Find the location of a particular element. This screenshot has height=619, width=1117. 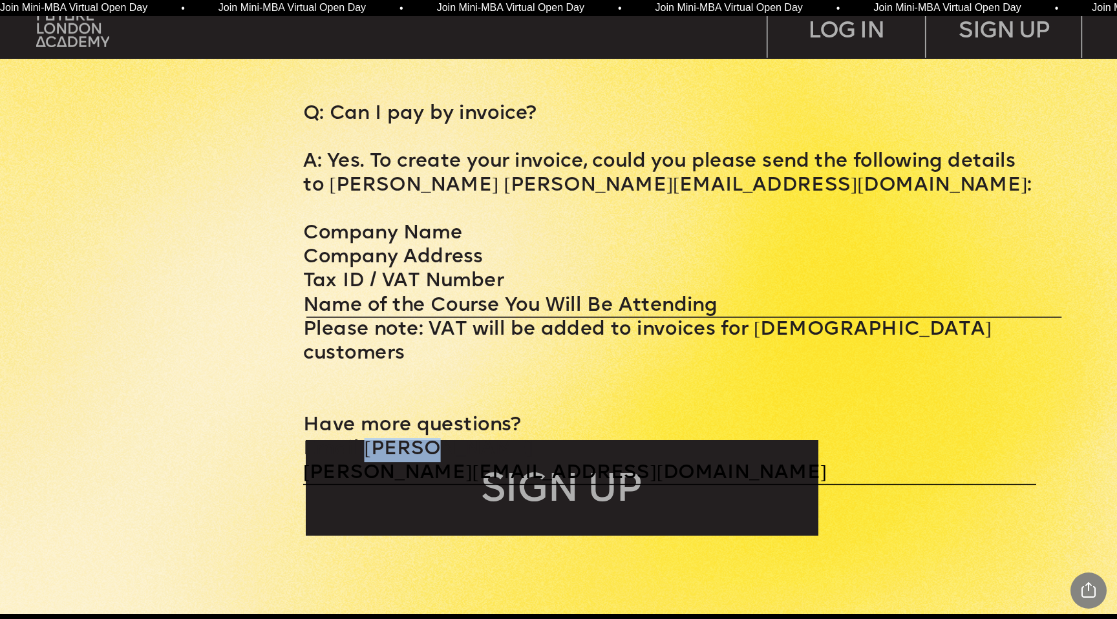

img: upload-bfdffa89-fac7-4f57-a443-c7c39906ba42.png is located at coordinates (72, 28).